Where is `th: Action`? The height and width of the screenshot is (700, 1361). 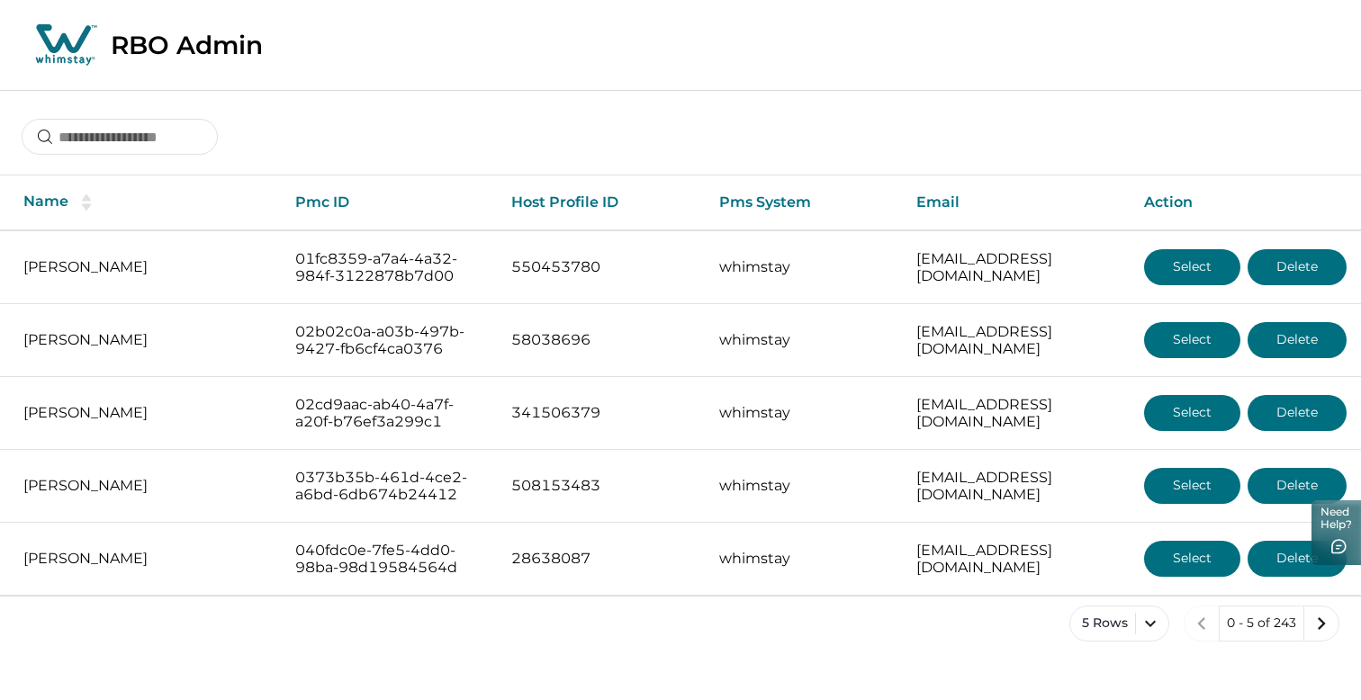 th: Action is located at coordinates (1245, 202).